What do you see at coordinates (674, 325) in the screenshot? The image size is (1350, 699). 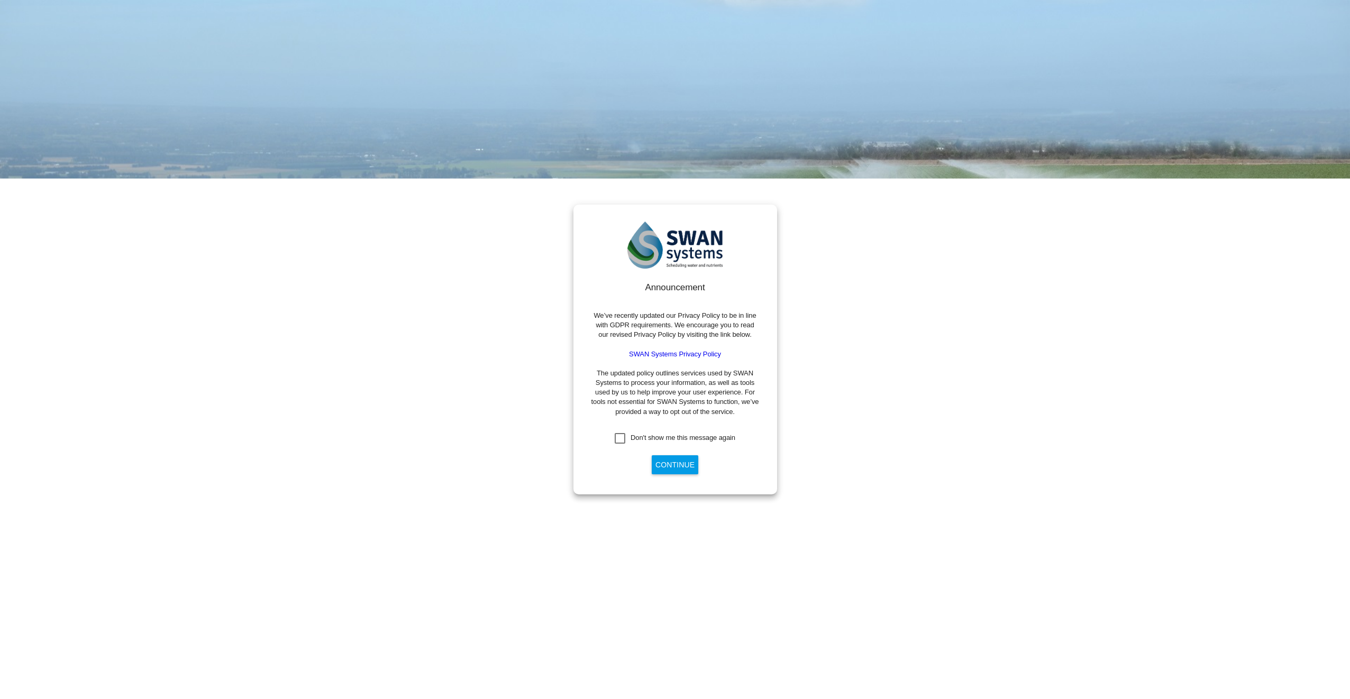 I see `span: We’ve recently updated our Privacy Policy to be in line with GDPR requirements. We encourage you ...` at bounding box center [674, 325].